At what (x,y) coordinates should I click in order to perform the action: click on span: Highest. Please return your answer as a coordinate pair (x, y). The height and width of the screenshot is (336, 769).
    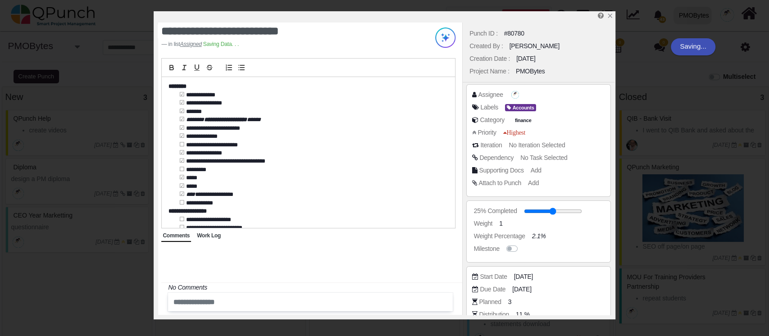
    Looking at the image, I should click on (514, 132).